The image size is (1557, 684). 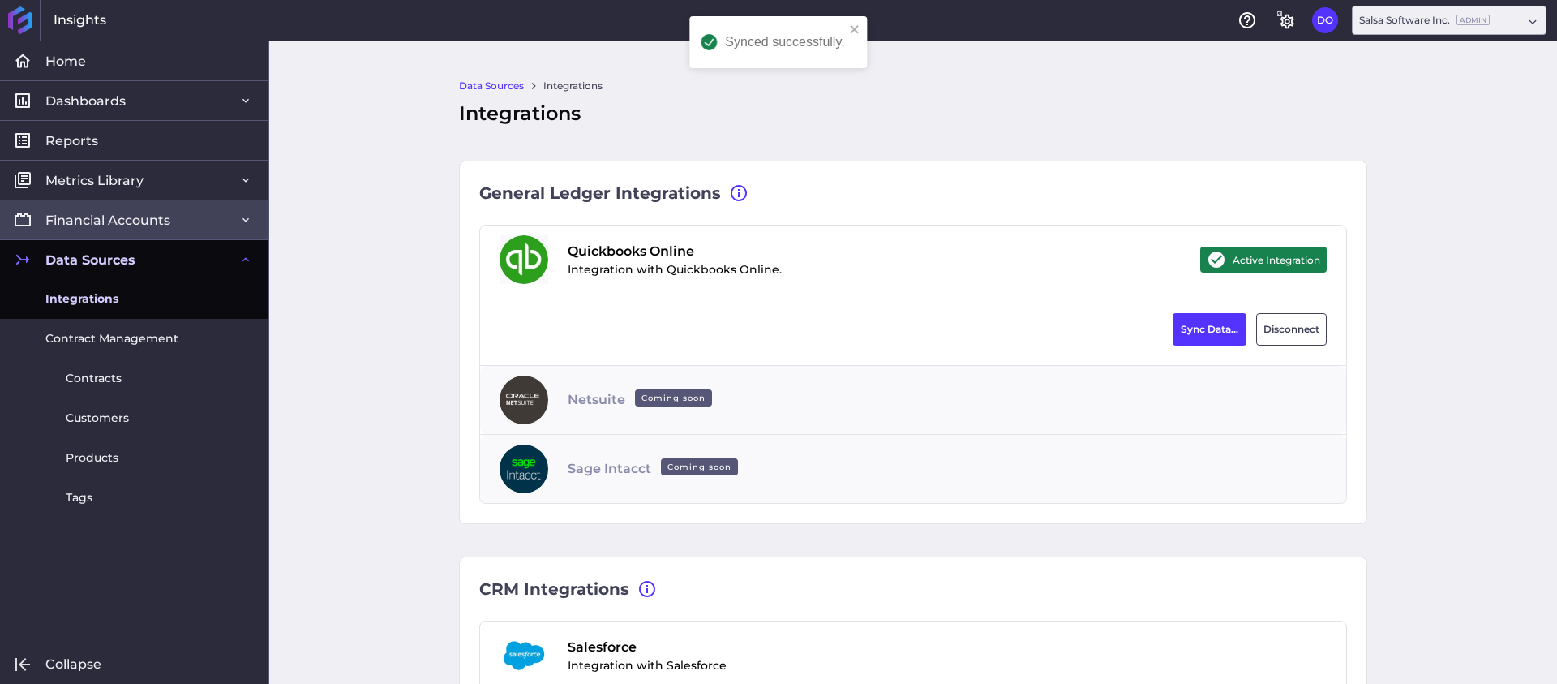 What do you see at coordinates (656, 469) in the screenshot?
I see `span: Sage Intacct` at bounding box center [656, 469].